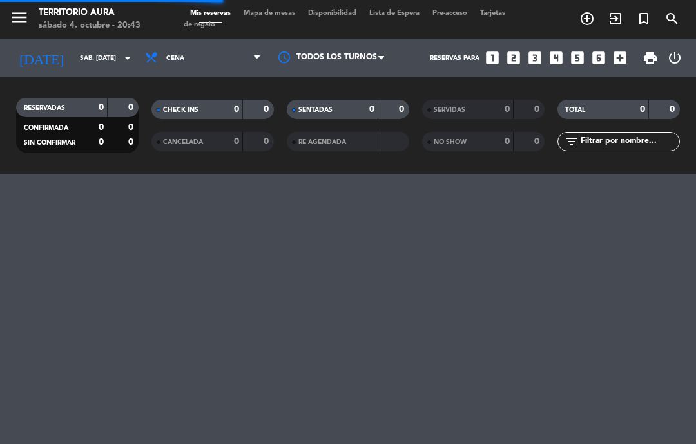  Describe the element at coordinates (19, 19) in the screenshot. I see `button: menu` at that location.